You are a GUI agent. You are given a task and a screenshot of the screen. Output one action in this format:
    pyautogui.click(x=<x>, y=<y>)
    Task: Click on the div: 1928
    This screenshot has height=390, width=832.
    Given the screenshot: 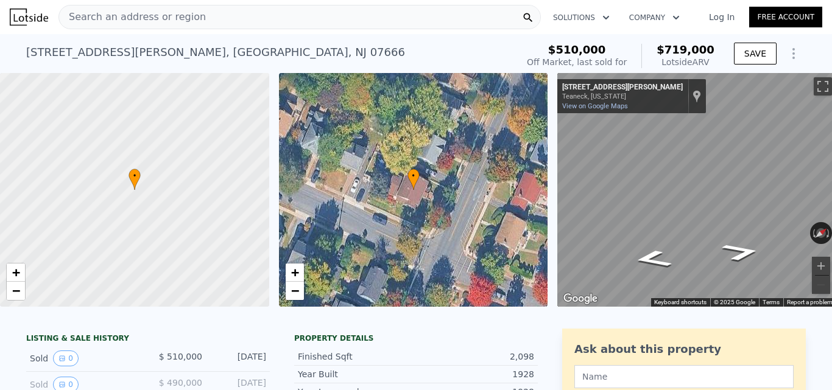 What is the action you would take?
    pyautogui.click(x=475, y=374)
    